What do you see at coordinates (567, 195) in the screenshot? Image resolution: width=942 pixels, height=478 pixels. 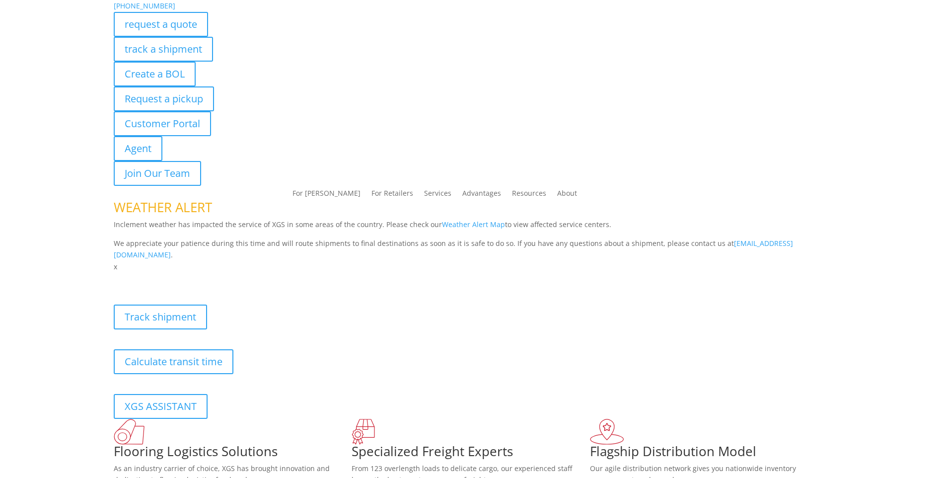 I see `a: About` at bounding box center [567, 195].